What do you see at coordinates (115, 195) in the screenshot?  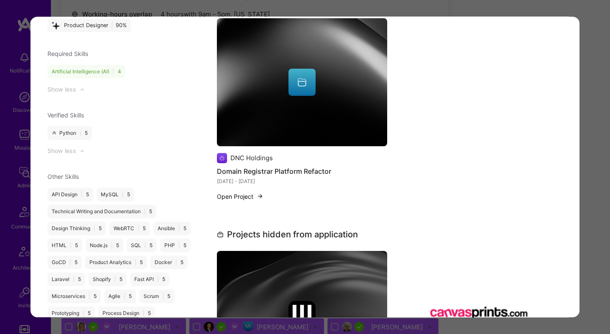 I see `div: MySQL 5` at bounding box center [115, 195].